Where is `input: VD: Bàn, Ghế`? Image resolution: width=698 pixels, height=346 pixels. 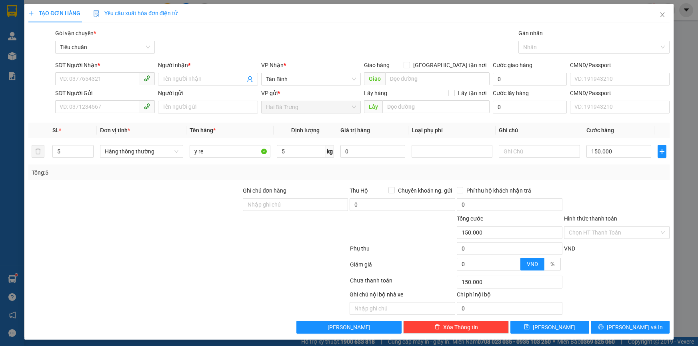 input: VD: Bàn, Ghế is located at coordinates (230, 152).